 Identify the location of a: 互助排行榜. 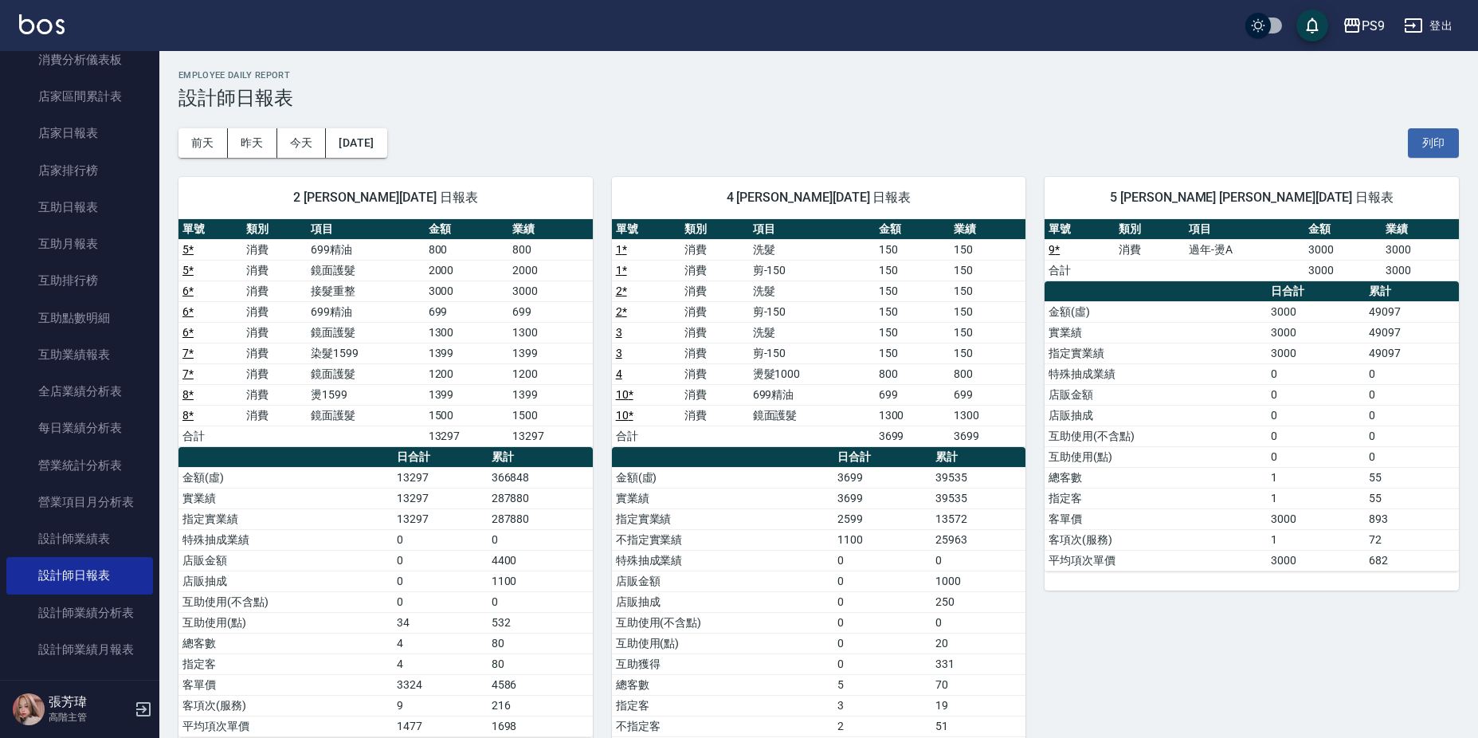
(80, 280).